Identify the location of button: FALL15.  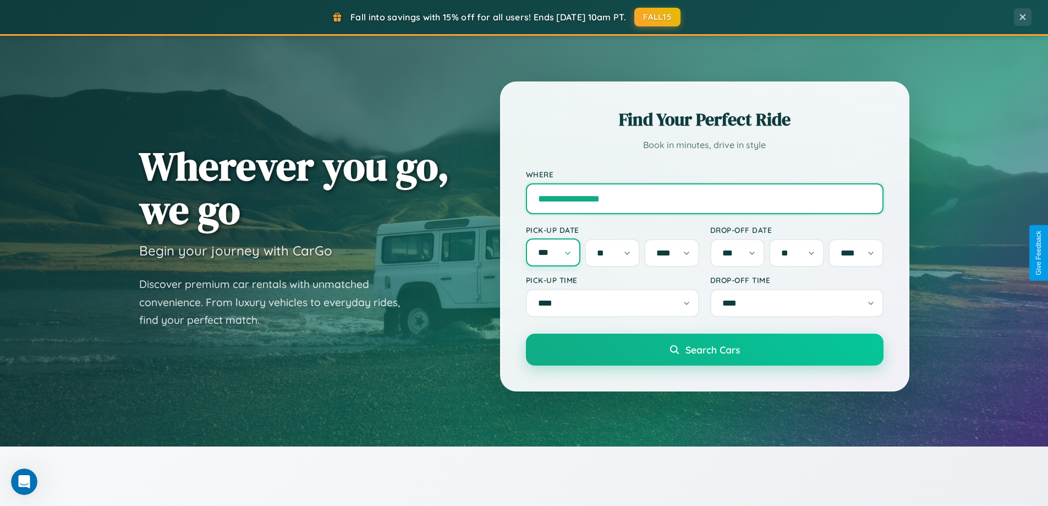
(657, 17).